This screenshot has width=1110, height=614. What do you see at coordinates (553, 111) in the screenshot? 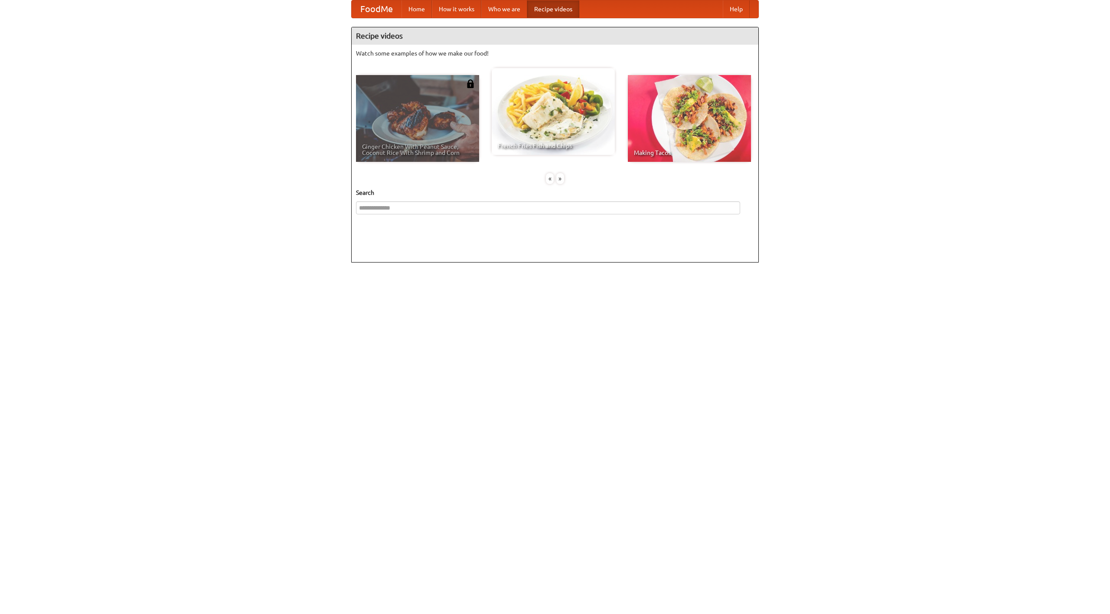
I see `a: French Fries Fish and Chips` at bounding box center [553, 111].